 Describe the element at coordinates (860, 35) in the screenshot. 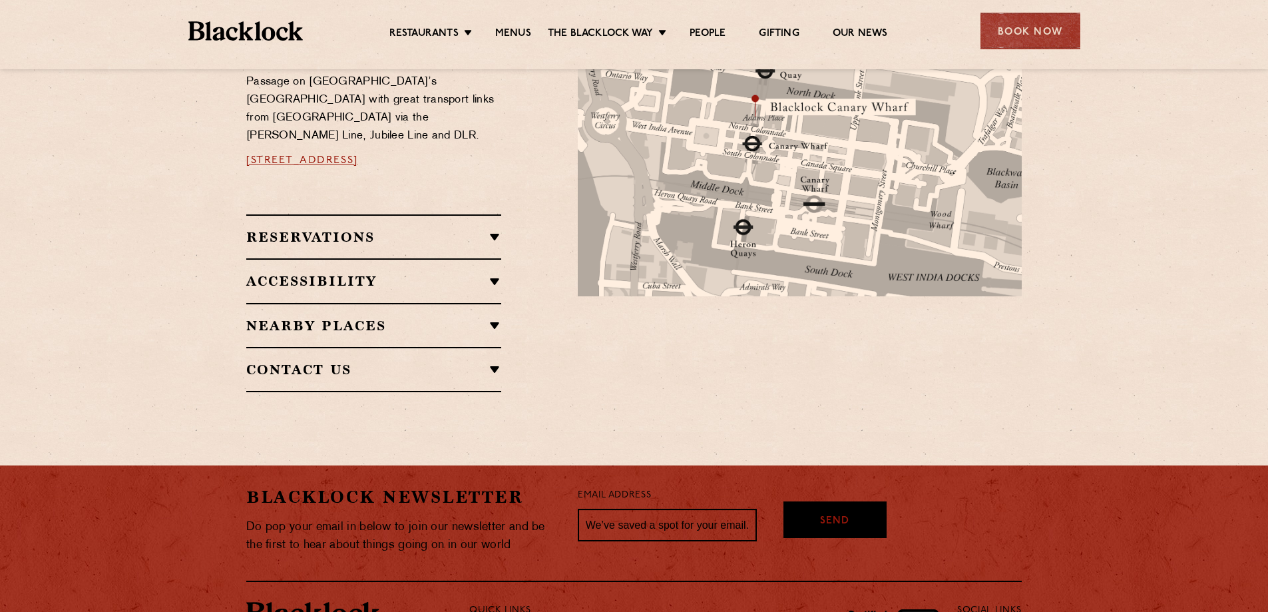

I see `a: Our News` at that location.